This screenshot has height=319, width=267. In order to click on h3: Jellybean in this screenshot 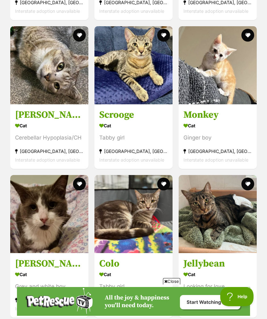, I will do `click(217, 264)`.